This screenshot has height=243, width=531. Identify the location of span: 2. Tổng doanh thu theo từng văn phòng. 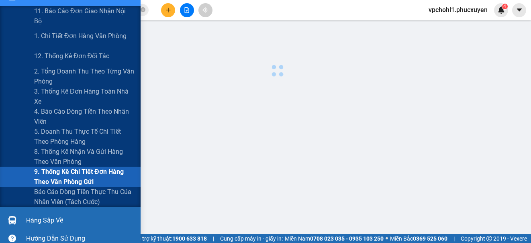
(84, 76).